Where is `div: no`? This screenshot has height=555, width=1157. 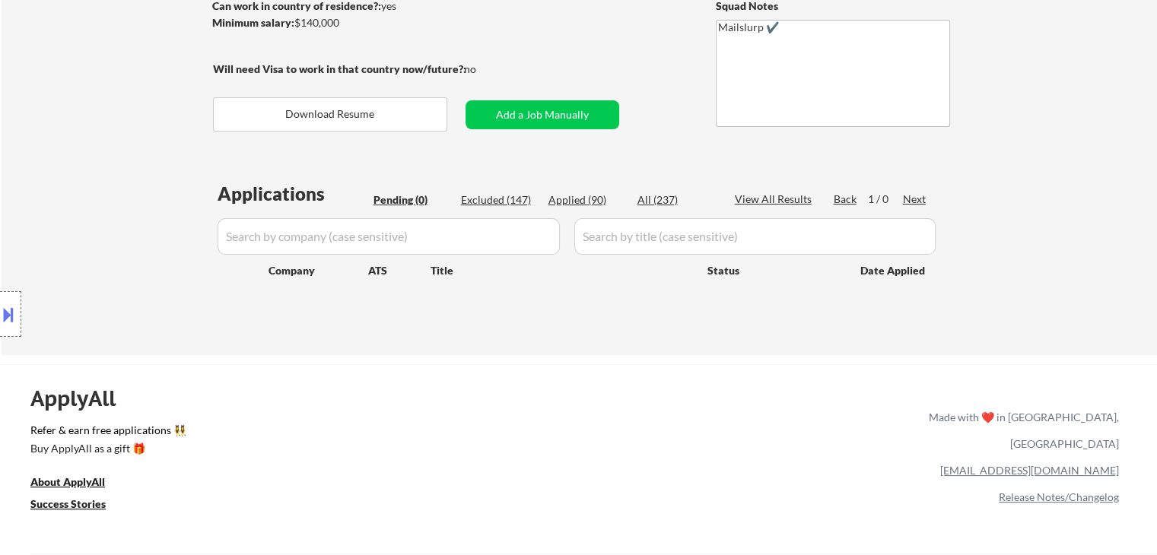
div: no is located at coordinates (485, 69).